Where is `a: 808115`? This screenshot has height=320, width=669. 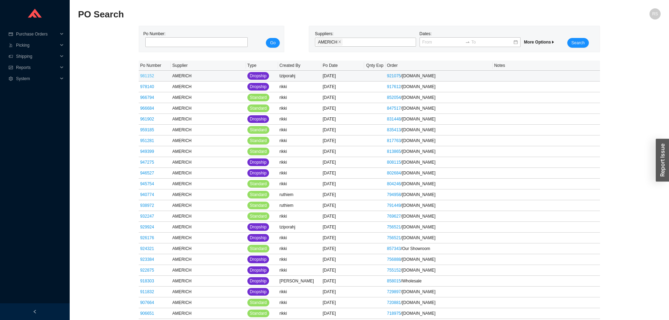 a: 808115 is located at coordinates (394, 162).